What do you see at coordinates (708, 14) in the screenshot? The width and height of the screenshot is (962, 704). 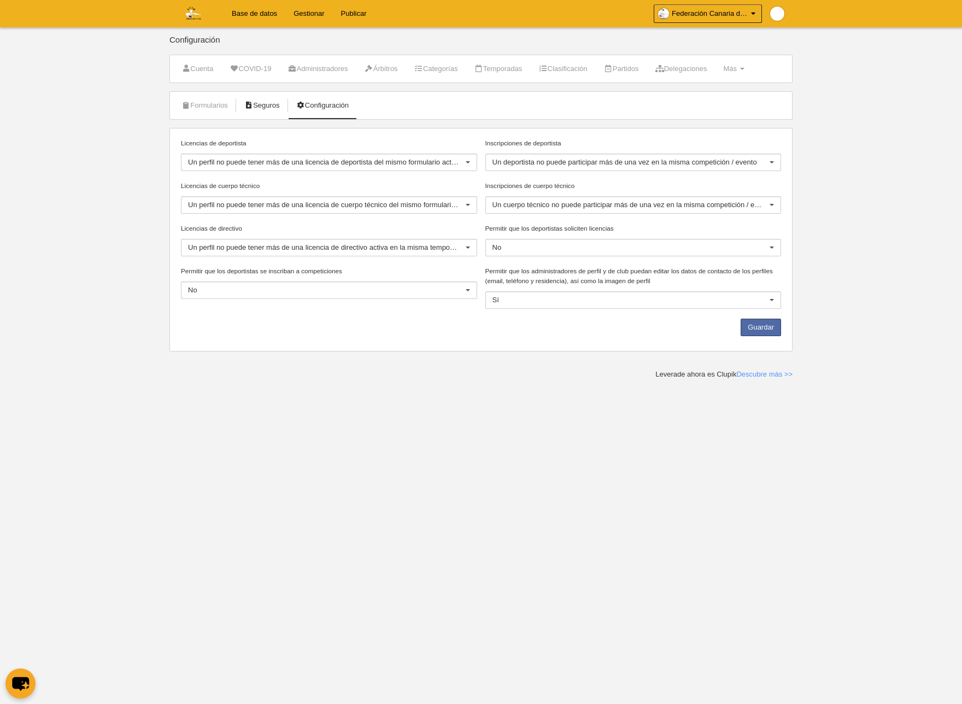 I see `a: Federación Canaria de Voleibol` at bounding box center [708, 14].